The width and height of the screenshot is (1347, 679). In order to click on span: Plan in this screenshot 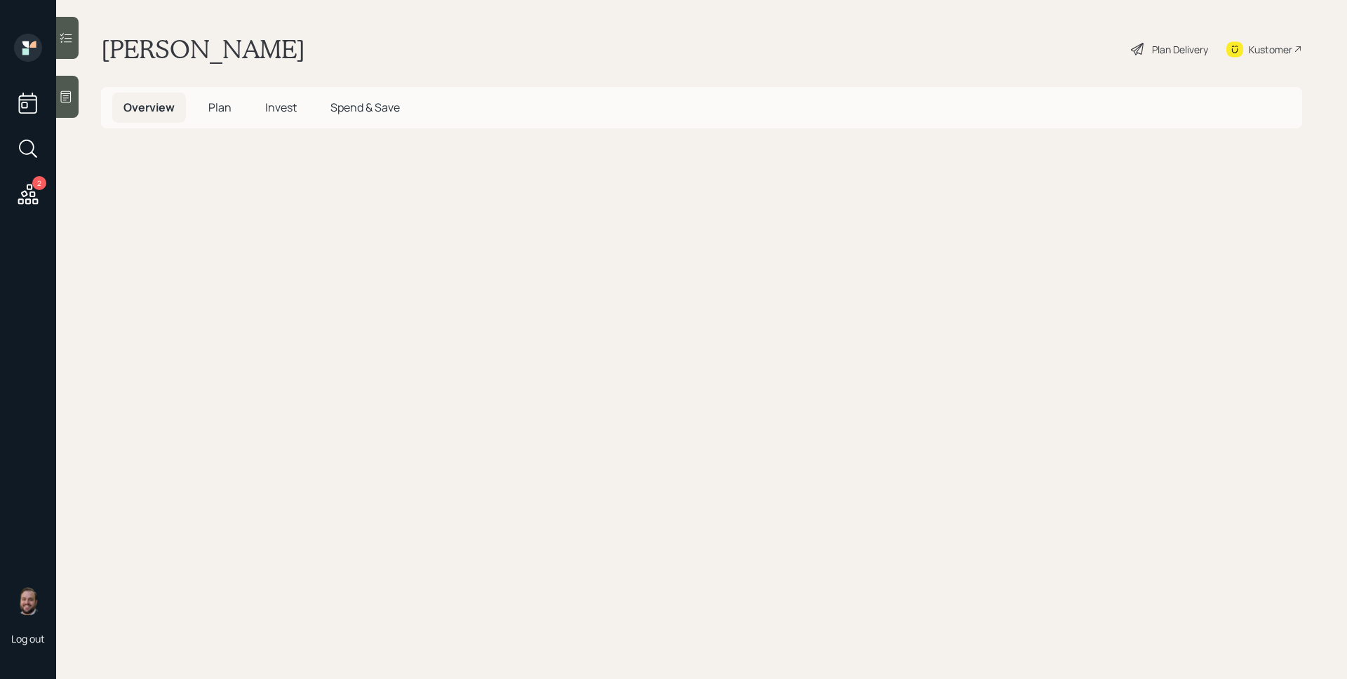, I will do `click(220, 107)`.